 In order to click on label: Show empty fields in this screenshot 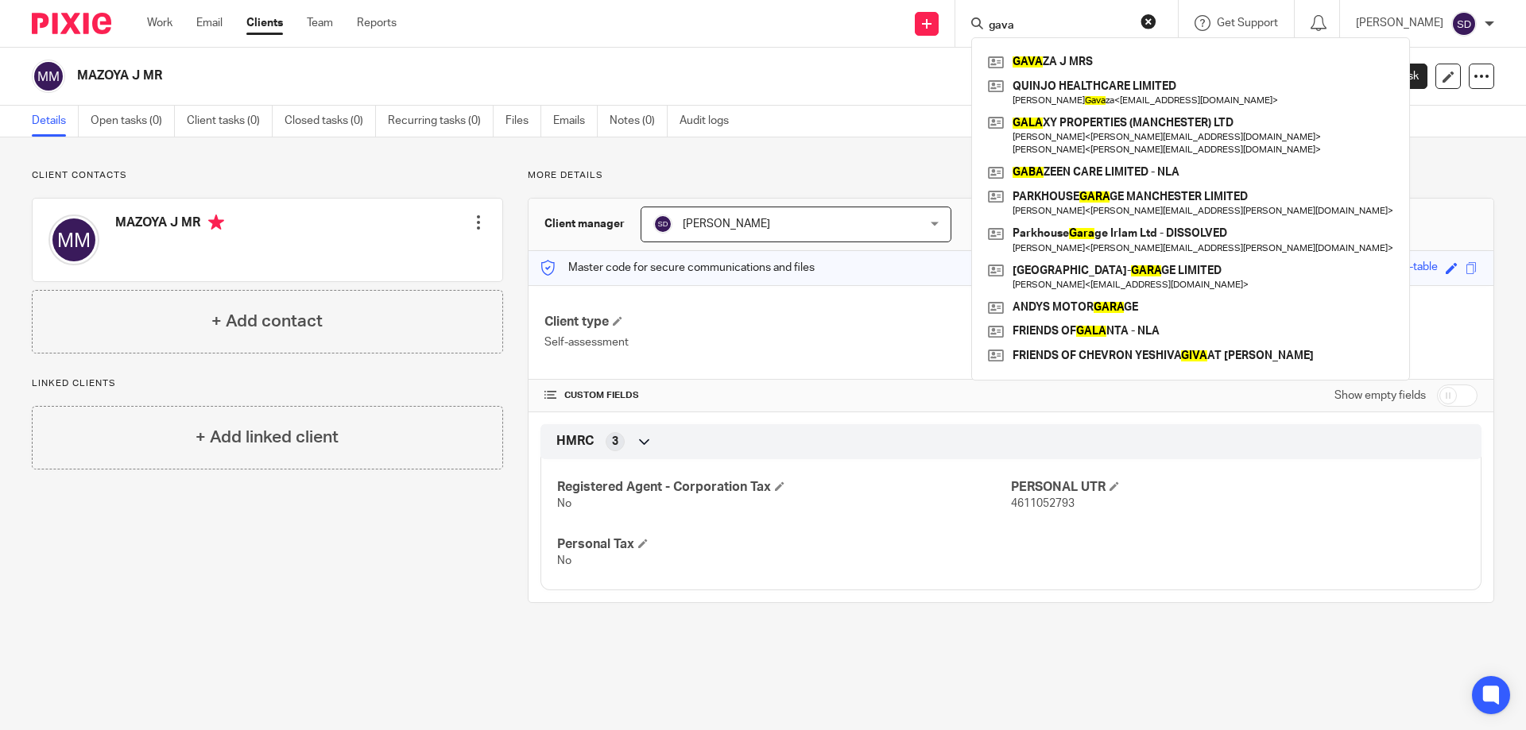, I will do `click(1380, 396)`.